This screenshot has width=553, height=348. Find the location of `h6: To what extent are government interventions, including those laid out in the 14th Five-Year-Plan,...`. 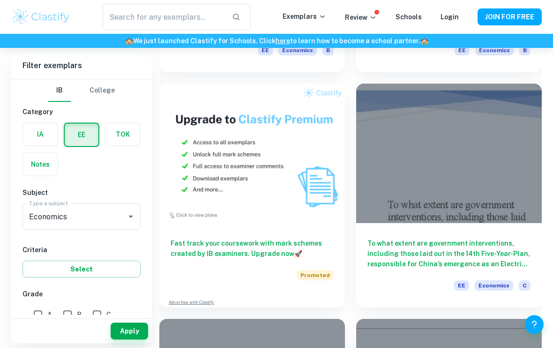

h6: To what extent are government interventions, including those laid out in the 14th Five-Year-Plan,... is located at coordinates (449, 253).